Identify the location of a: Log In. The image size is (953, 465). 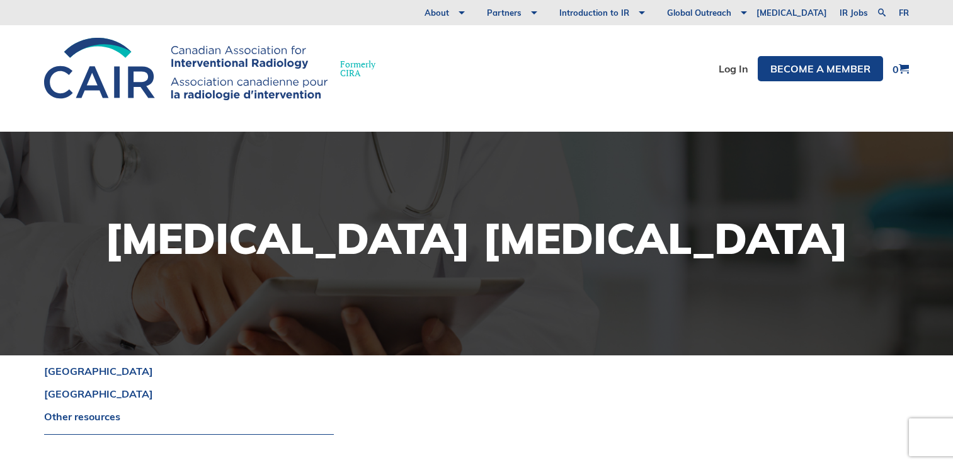
(734, 69).